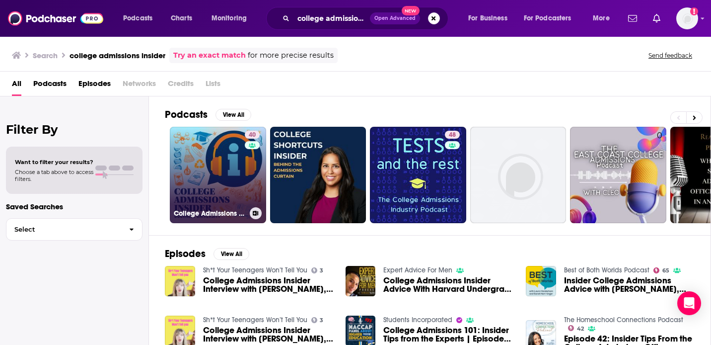 This screenshot has width=711, height=345. Describe the element at coordinates (50, 85) in the screenshot. I see `a: Podcasts` at that location.